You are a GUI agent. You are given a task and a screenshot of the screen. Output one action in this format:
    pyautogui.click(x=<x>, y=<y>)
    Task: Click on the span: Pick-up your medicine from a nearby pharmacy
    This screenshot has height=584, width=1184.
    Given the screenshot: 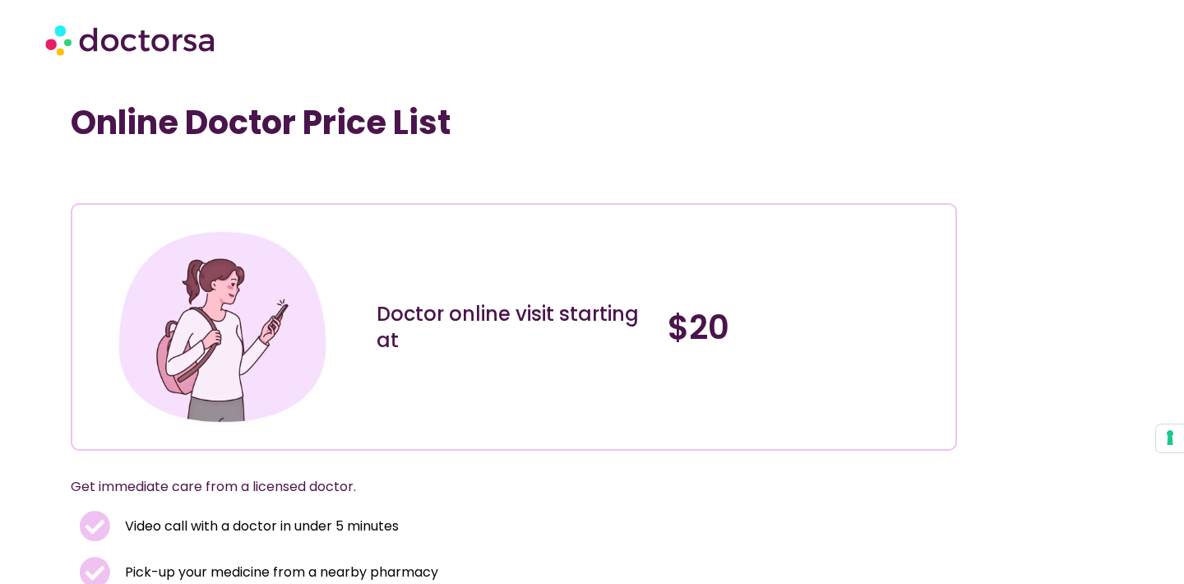 What is the action you would take?
    pyautogui.click(x=280, y=572)
    